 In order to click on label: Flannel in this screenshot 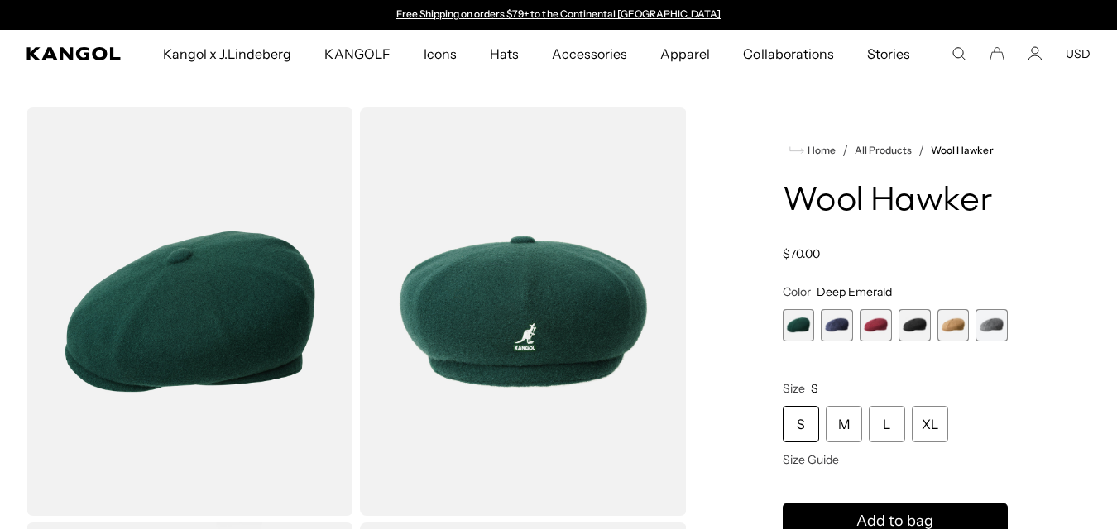, I will do `click(991, 325)`.